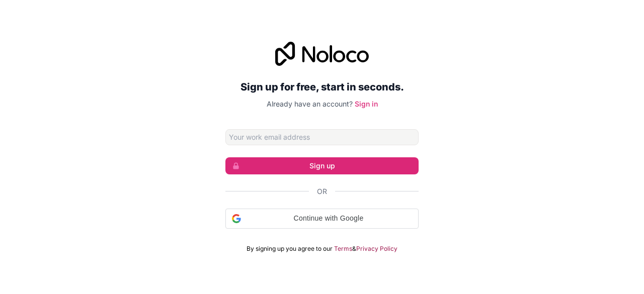 This screenshot has height=294, width=644. What do you see at coordinates (289, 249) in the screenshot?
I see `span: By signing up you agree to our` at bounding box center [289, 249].